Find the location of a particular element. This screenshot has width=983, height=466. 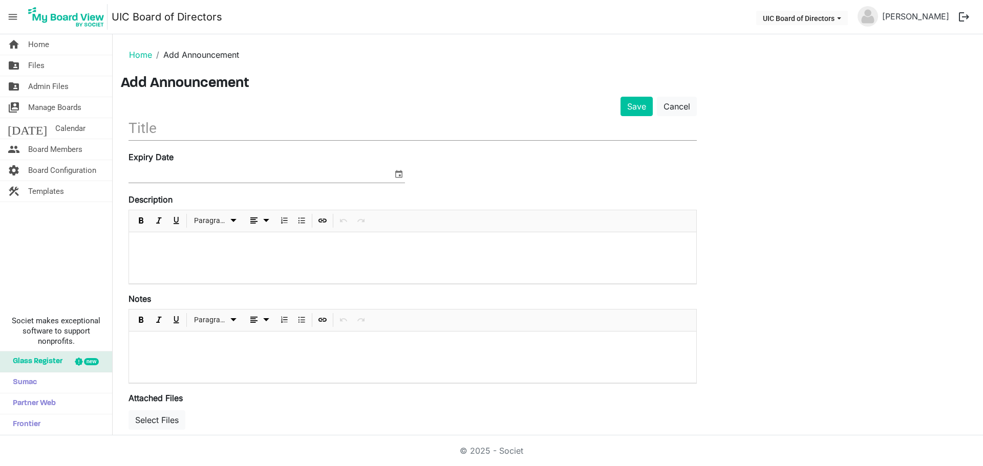

span: Admin Files is located at coordinates (48, 87).